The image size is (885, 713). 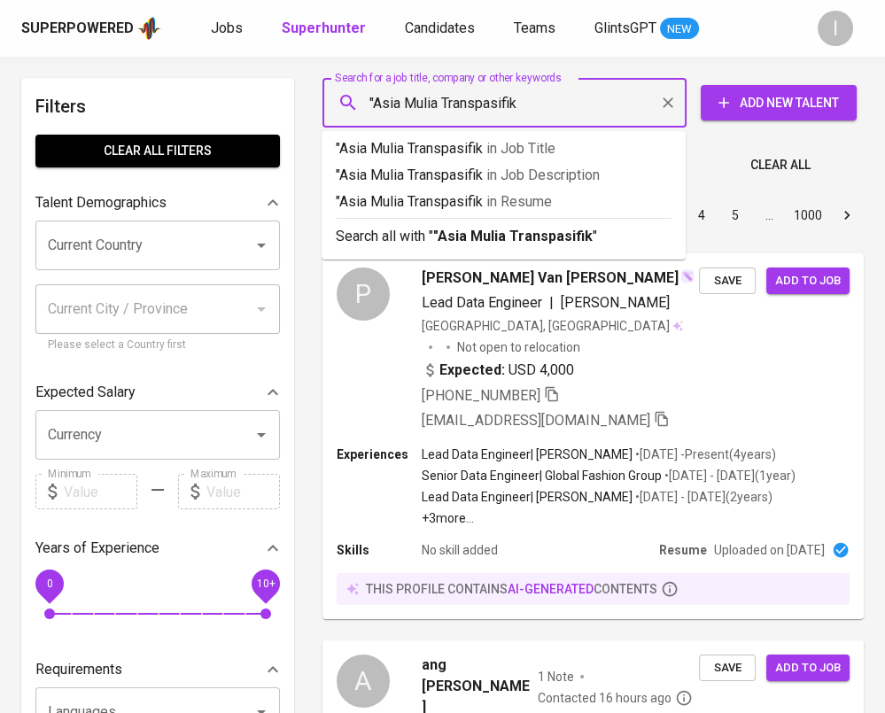 I want to click on span: 10+, so click(x=265, y=584).